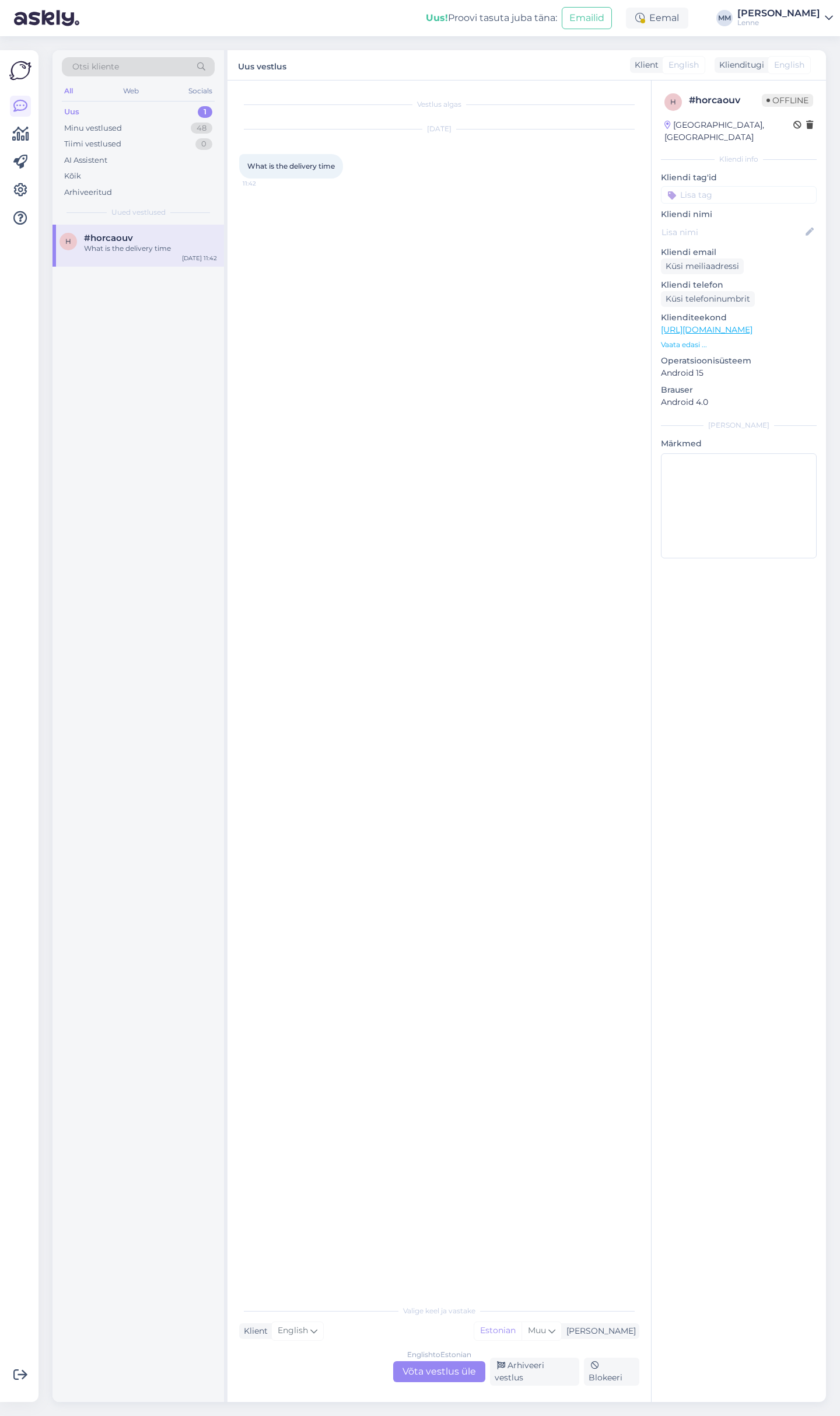 The width and height of the screenshot is (840, 1416). I want to click on div: AI Assistent, so click(85, 160).